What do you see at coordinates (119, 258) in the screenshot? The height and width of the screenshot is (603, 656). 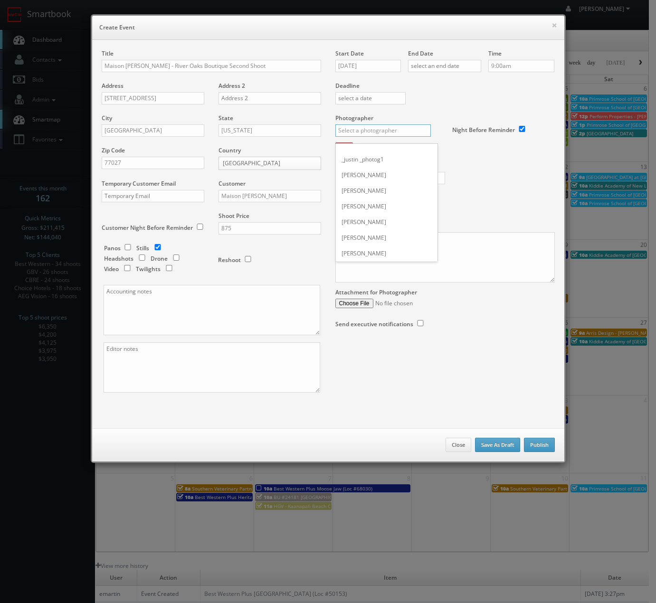 I see `label: Headshots` at bounding box center [119, 258].